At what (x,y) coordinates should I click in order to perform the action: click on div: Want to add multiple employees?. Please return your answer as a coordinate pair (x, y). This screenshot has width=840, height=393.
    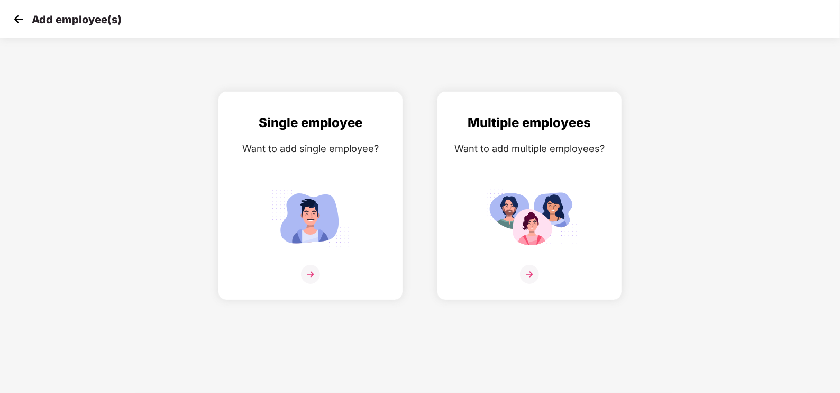
    Looking at the image, I should click on (530, 148).